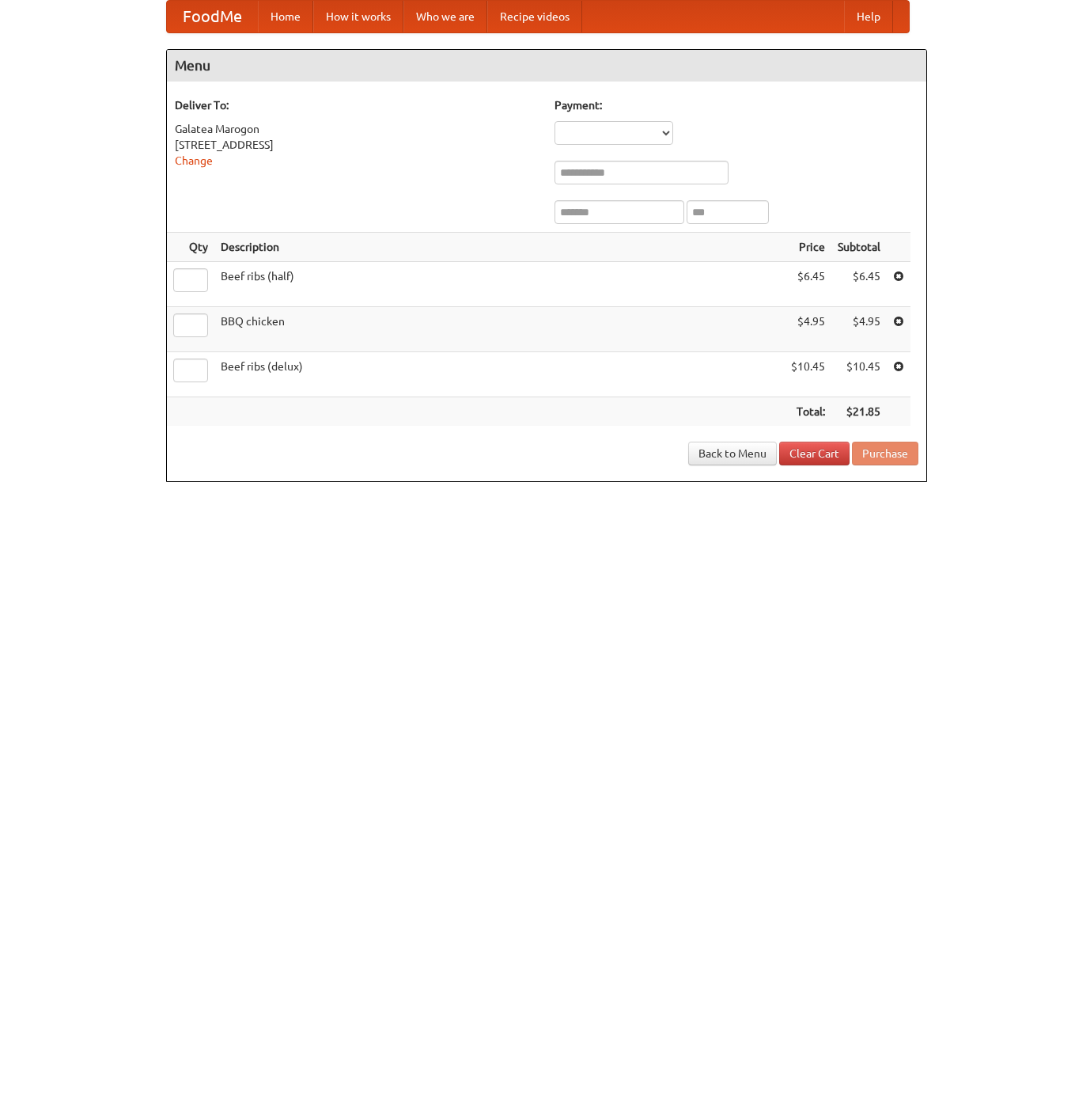  Describe the element at coordinates (814, 453) in the screenshot. I see `a: Clear Cart` at that location.